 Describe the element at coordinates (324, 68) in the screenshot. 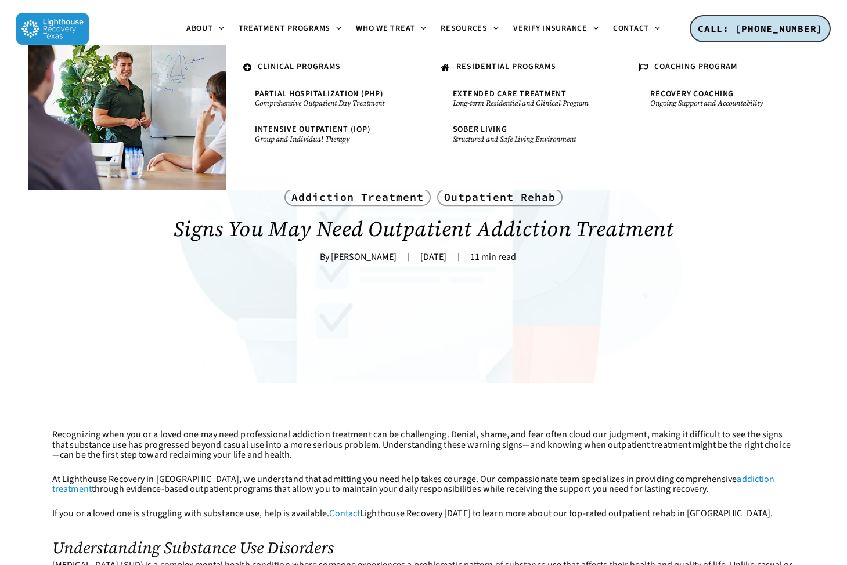

I see `a: CLINICAL PROGRAMS` at that location.